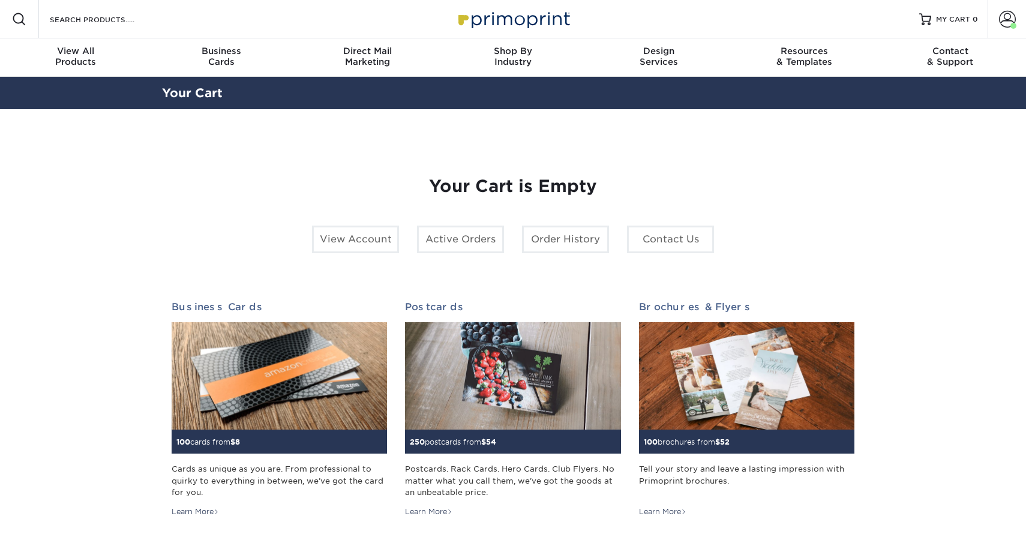 This screenshot has width=1026, height=552. I want to click on div: Marketing, so click(367, 56).